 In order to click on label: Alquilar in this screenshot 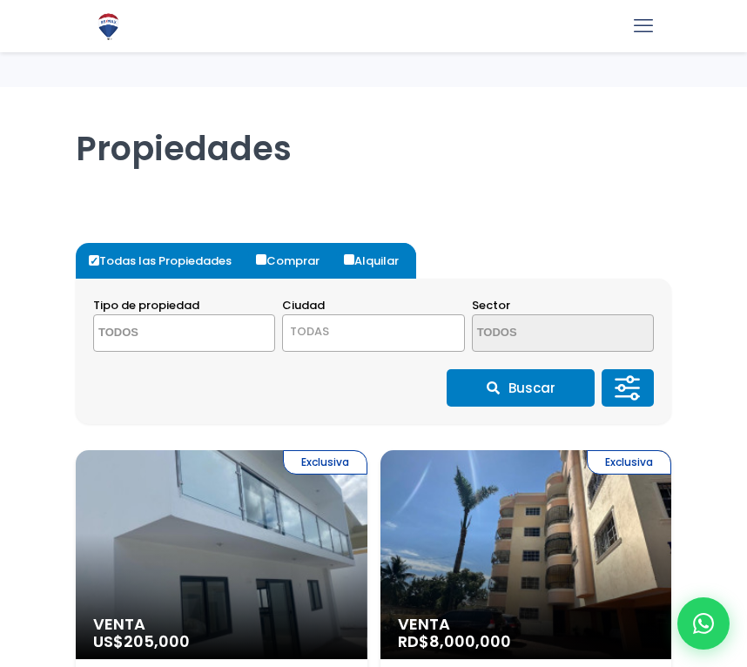, I will do `click(378, 260)`.